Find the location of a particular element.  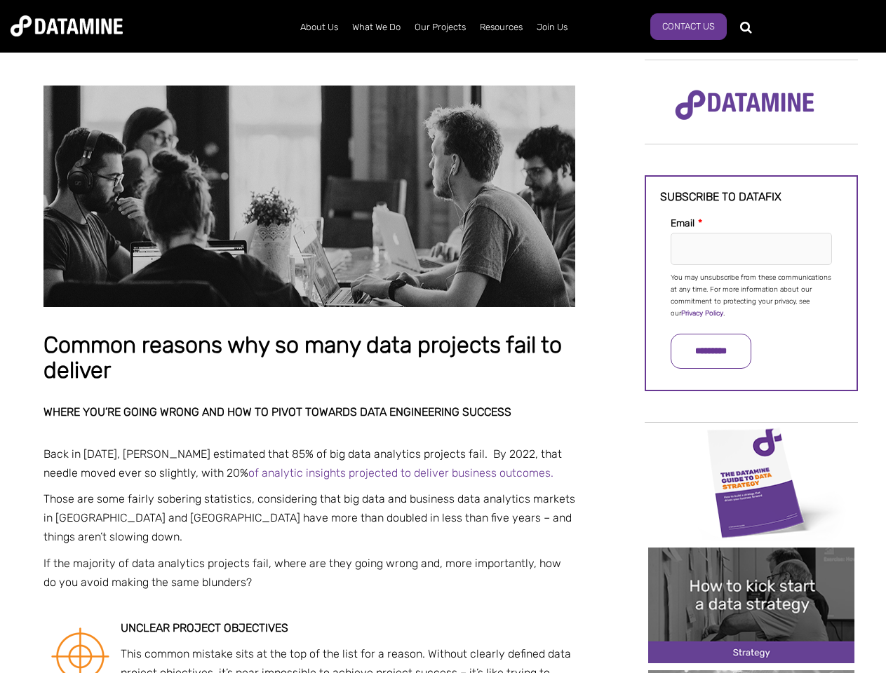

a: of analytic insights projected to deliver business outcomes. is located at coordinates (401, 473).